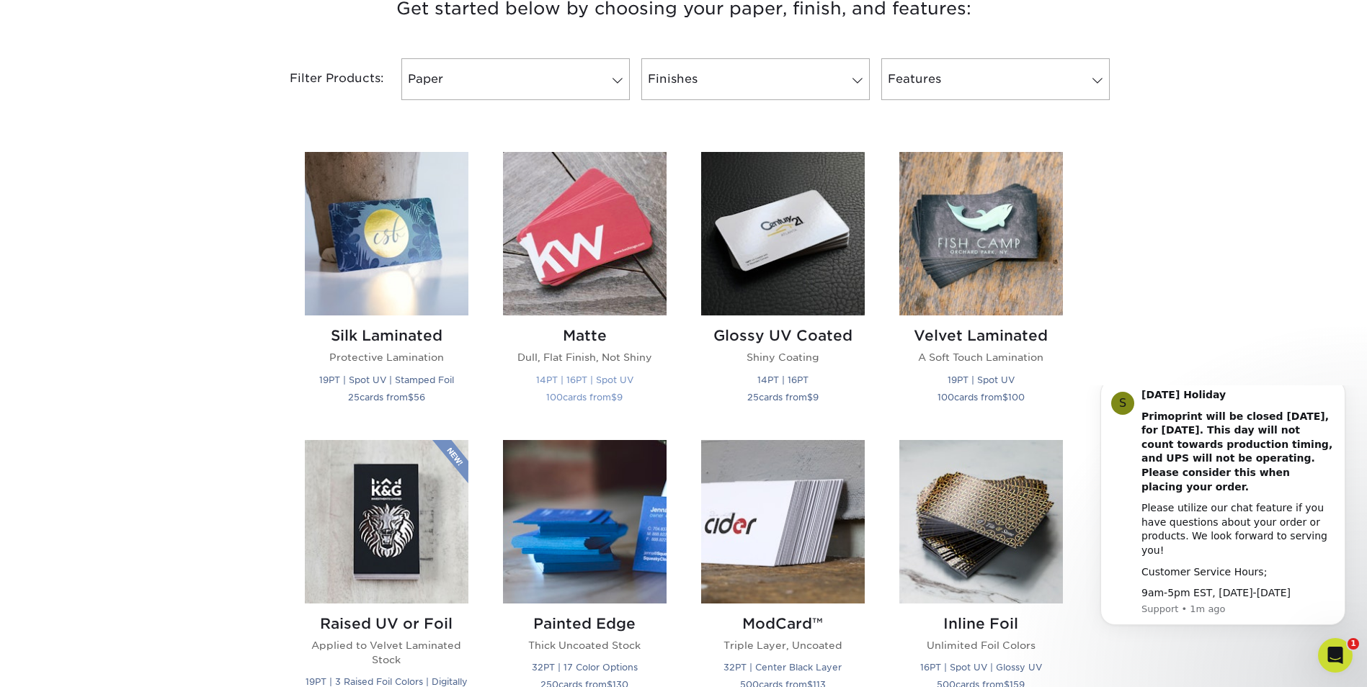 Image resolution: width=1367 pixels, height=687 pixels. I want to click on p: Shiny Coating, so click(783, 357).